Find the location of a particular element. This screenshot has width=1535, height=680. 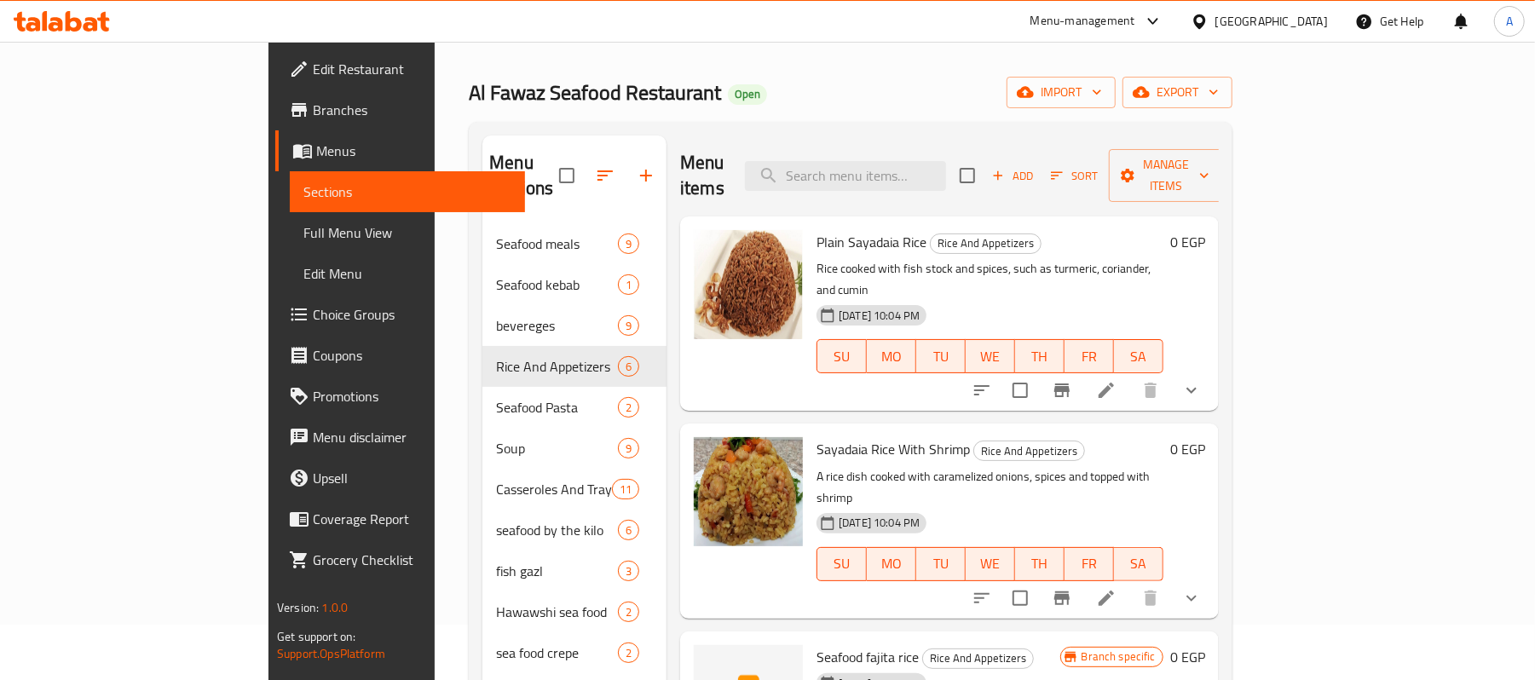

div: Open is located at coordinates (748, 95).